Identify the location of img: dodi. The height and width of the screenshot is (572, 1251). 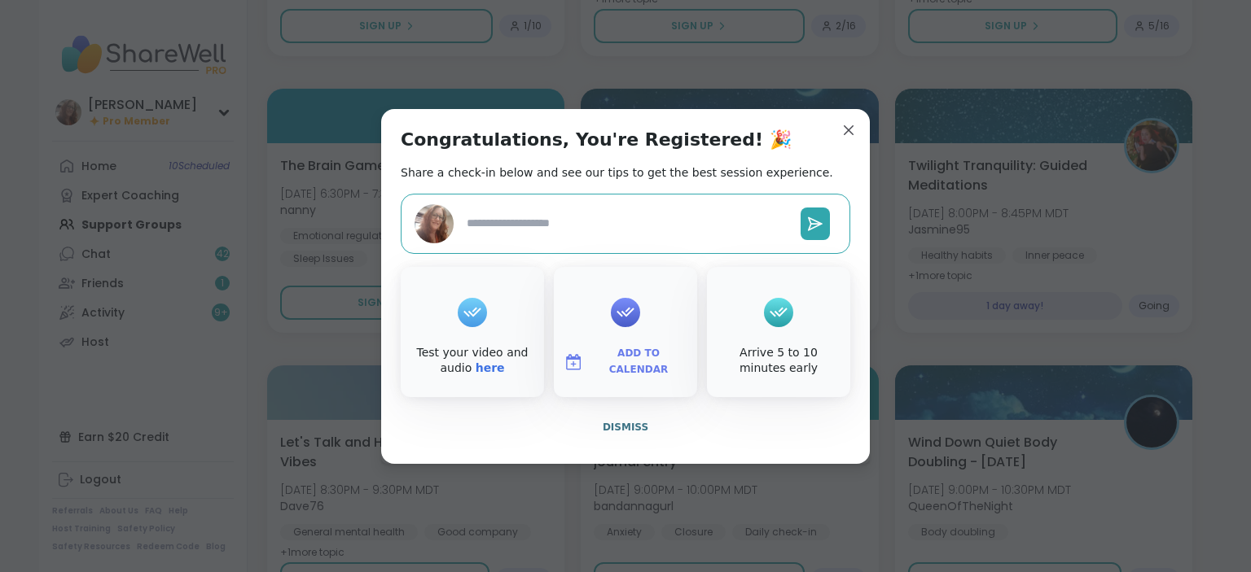
(434, 224).